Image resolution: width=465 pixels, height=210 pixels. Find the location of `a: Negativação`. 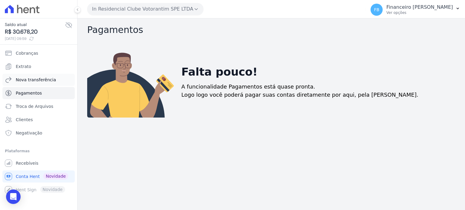

a: Negativação is located at coordinates (38, 133).